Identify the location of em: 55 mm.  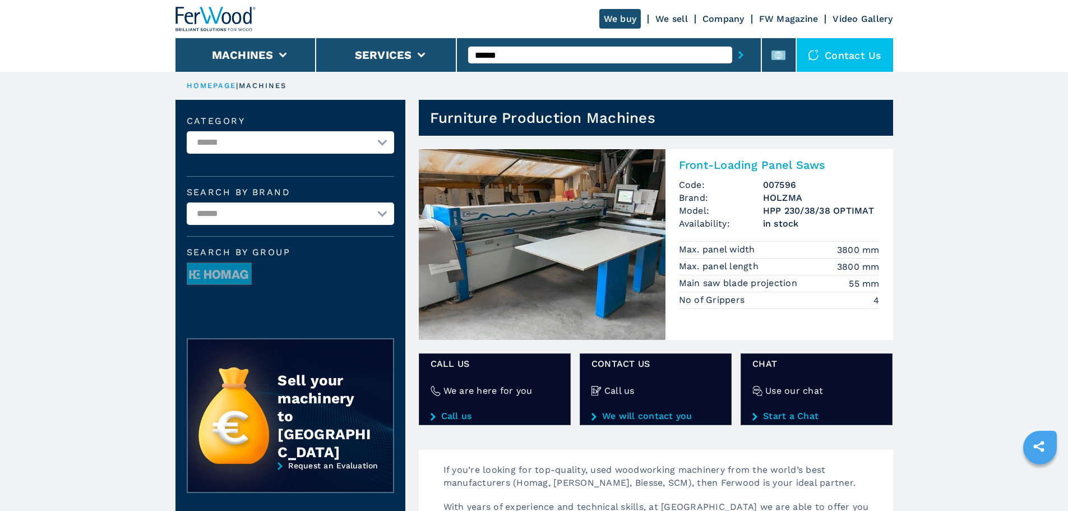
(864, 283).